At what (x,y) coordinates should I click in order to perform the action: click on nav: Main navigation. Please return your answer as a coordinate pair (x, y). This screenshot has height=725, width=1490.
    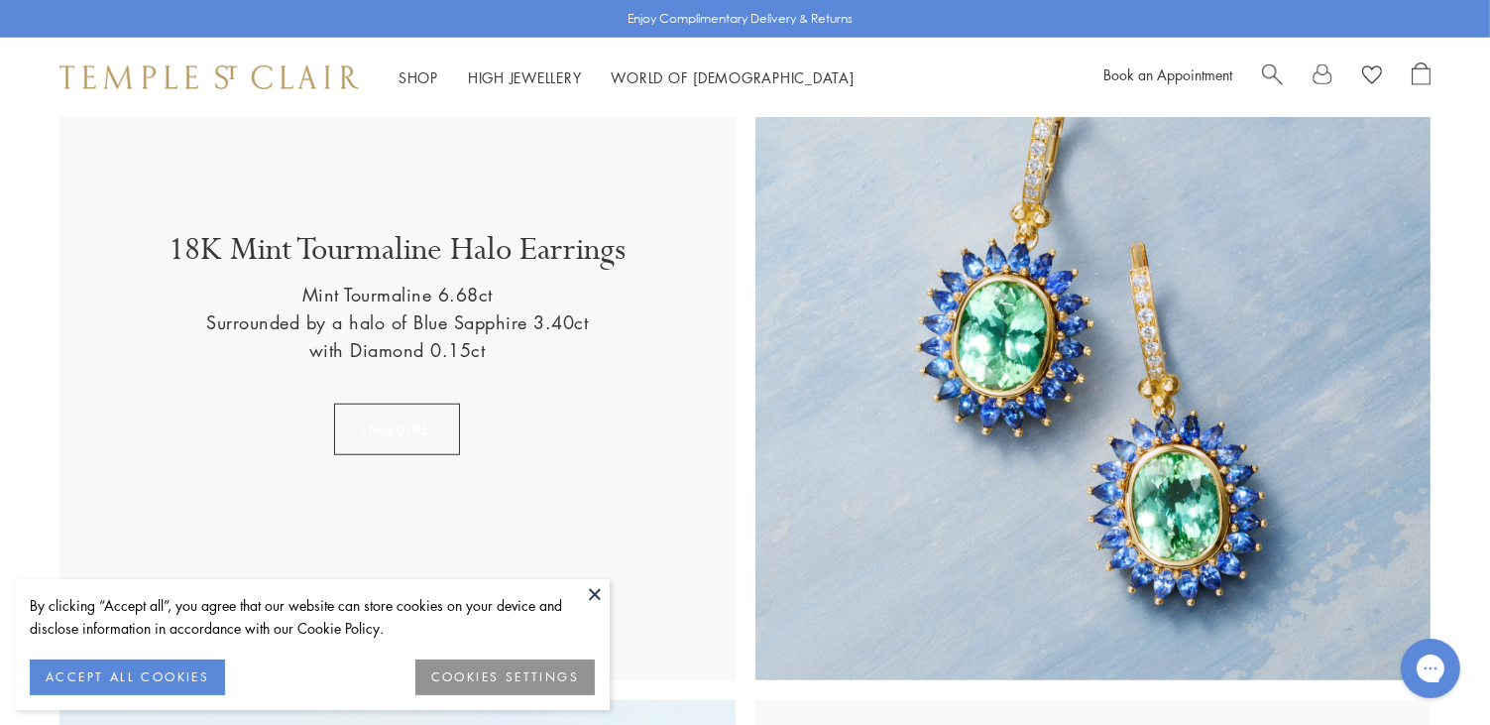
    Looking at the image, I should click on (627, 77).